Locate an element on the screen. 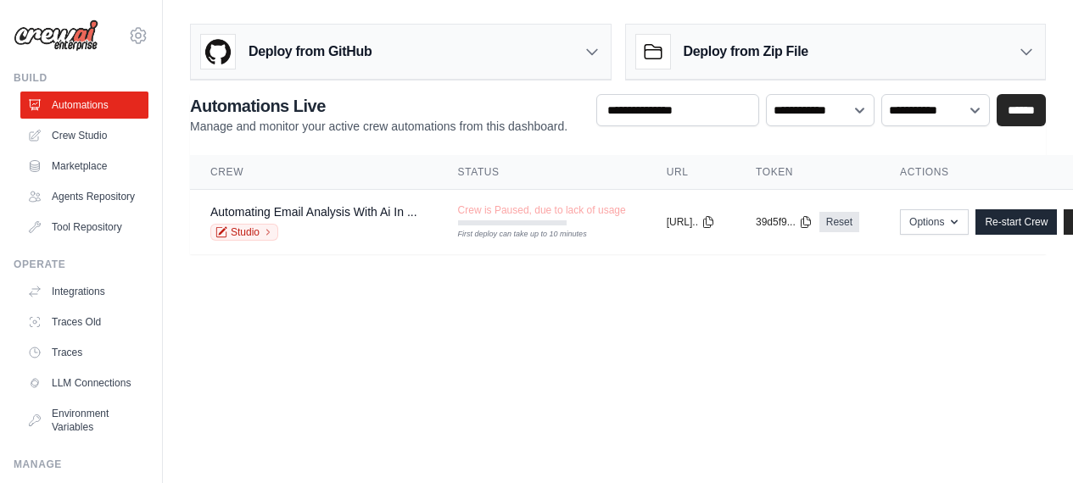 The height and width of the screenshot is (483, 1073). th: Crew is located at coordinates (314, 172).